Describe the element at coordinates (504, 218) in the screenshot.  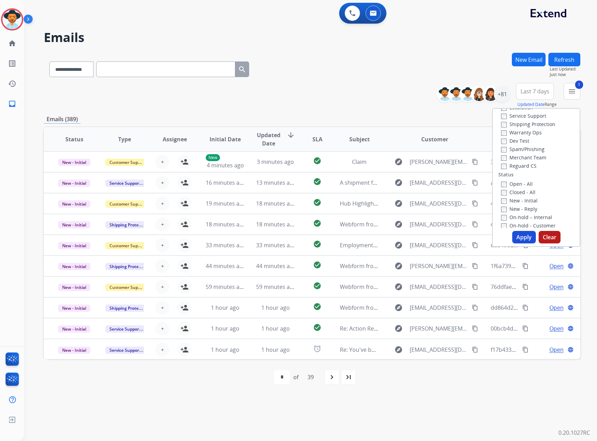
I see `input: On-hold – Internal` at that location.